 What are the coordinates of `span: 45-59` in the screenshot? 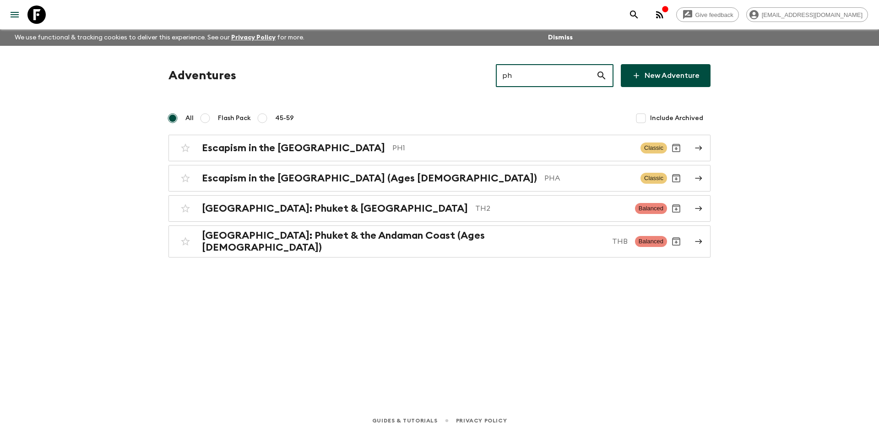 It's located at (284, 118).